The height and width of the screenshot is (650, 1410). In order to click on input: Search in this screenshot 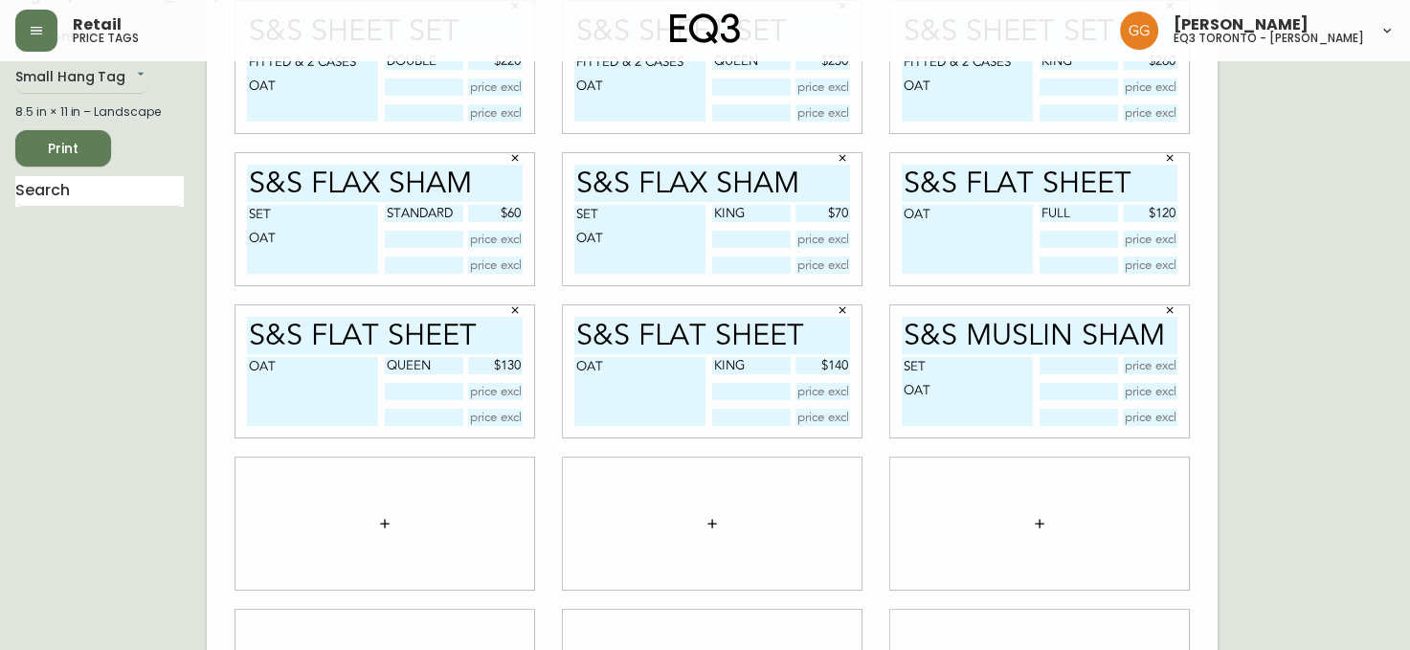, I will do `click(100, 191)`.